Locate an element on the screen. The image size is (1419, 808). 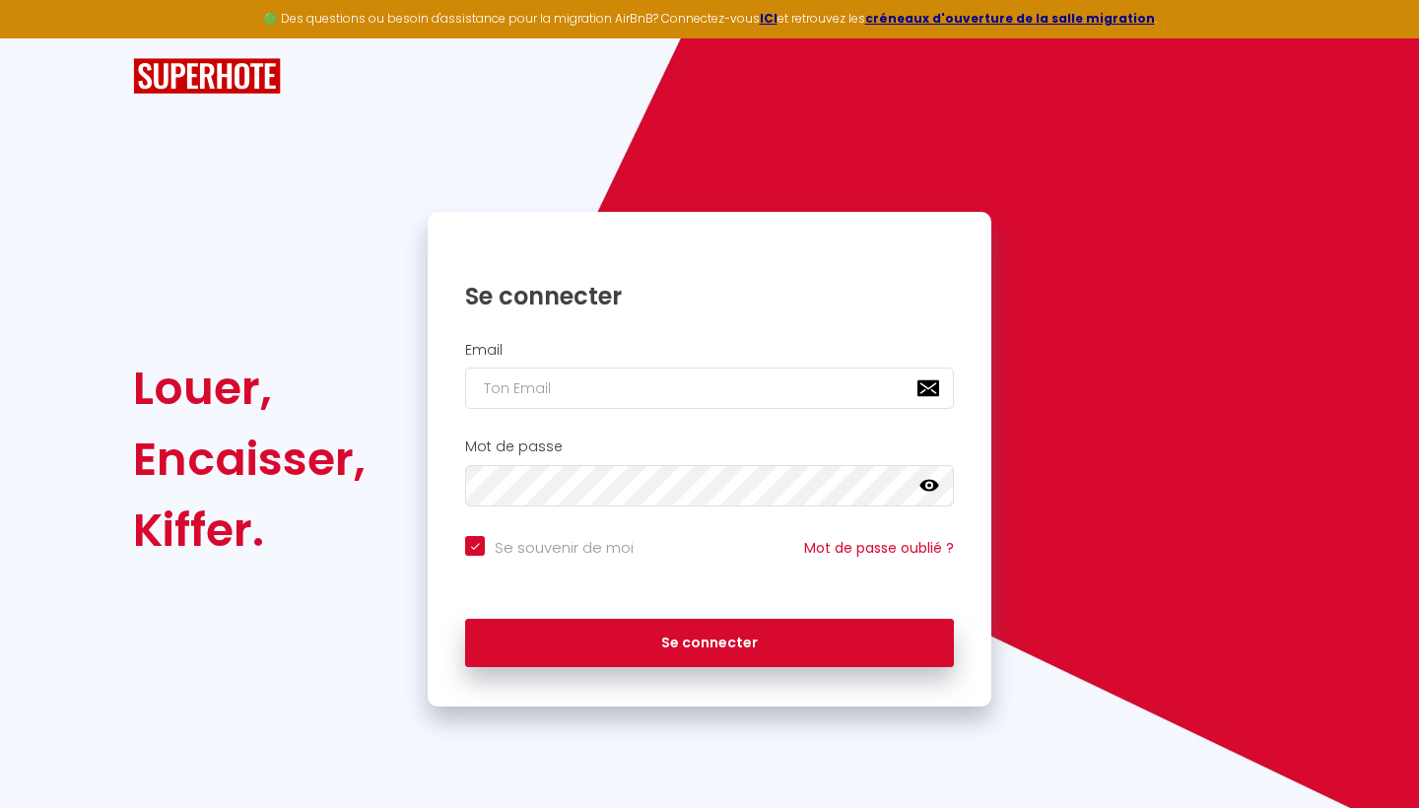
h1: Se connecter is located at coordinates (710, 296).